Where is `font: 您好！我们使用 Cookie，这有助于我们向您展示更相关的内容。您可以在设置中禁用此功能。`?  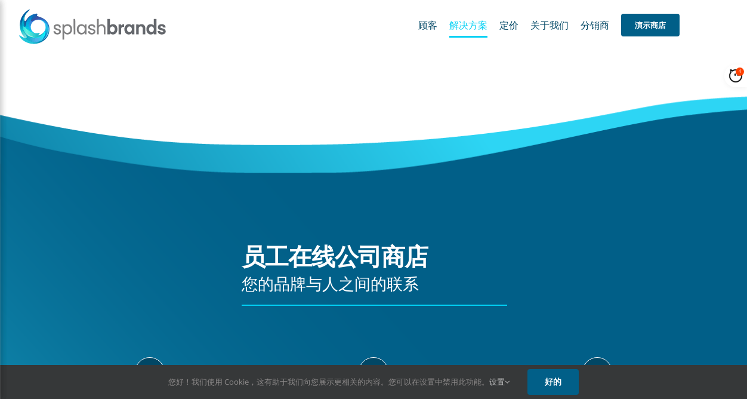
font: 您好！我们使用 Cookie，这有助于我们向您展示更相关的内容。您可以在设置中禁用此功能。 is located at coordinates (329, 381).